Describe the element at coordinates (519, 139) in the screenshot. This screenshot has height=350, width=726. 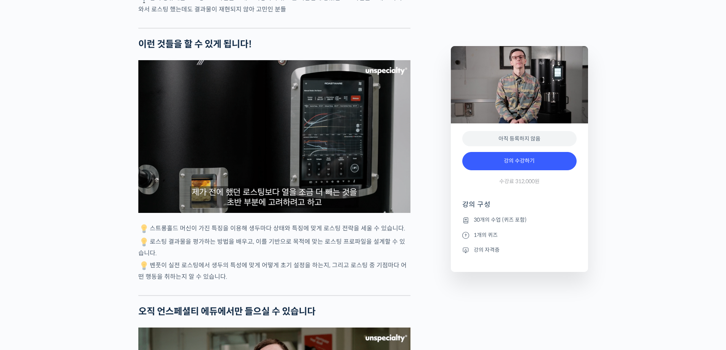
I see `div: 아직 등록하지 않음` at that location.